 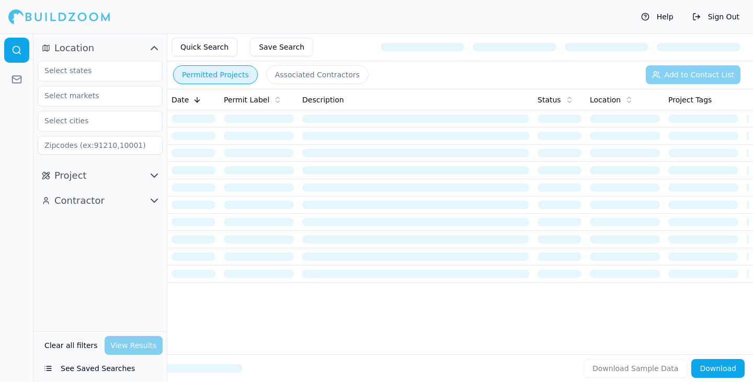 I want to click on button: Sign Out, so click(x=716, y=17).